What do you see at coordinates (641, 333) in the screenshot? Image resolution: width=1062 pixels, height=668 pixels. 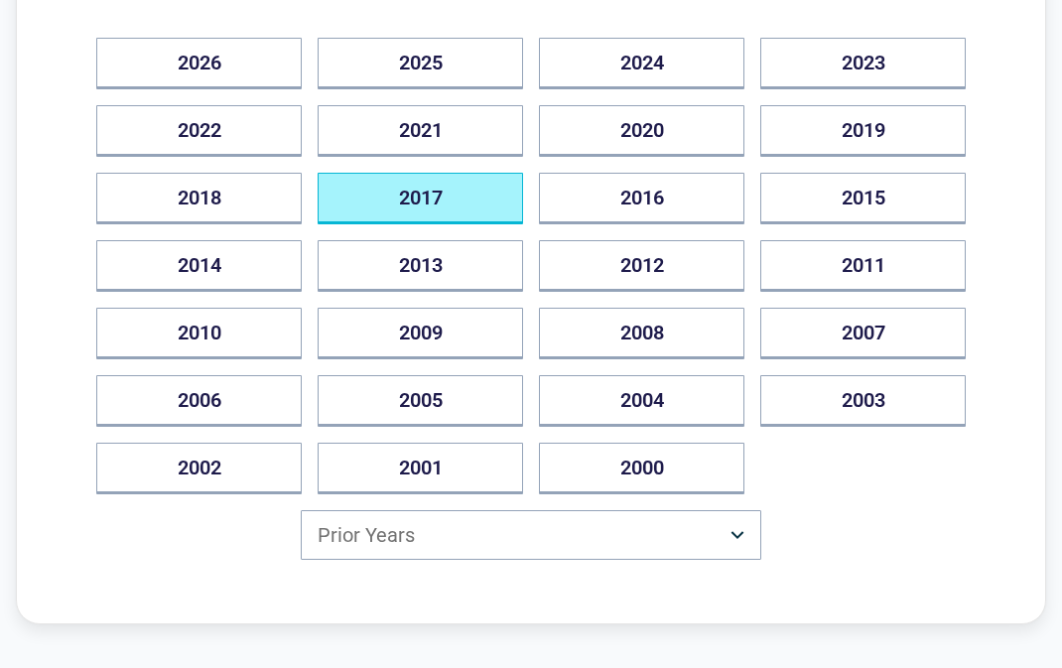 I see `button: 2008` at bounding box center [641, 333].